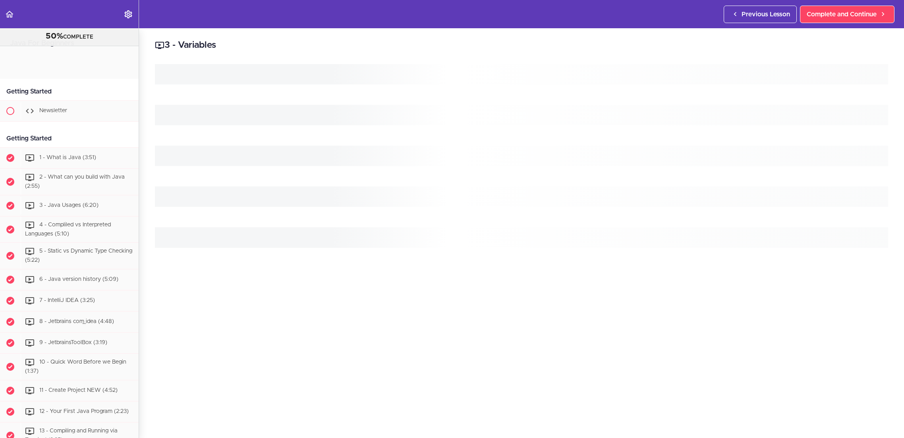  I want to click on svg: Settings Menu, so click(128, 14).